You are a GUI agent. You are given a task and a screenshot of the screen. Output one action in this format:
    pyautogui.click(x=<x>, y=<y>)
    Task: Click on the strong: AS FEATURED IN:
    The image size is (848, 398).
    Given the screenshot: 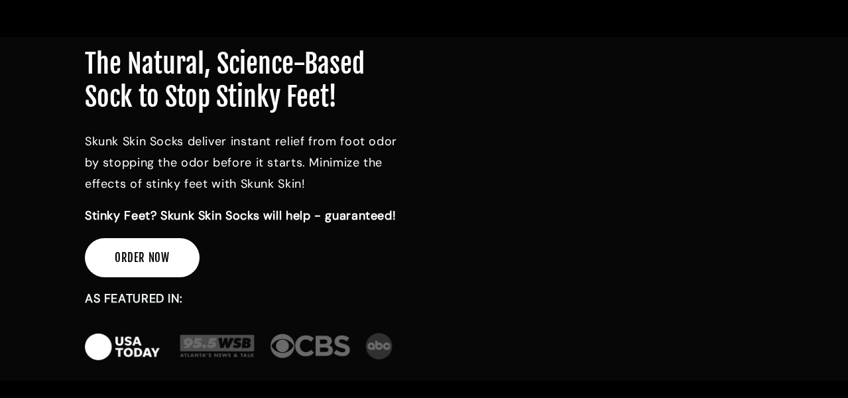 What is the action you would take?
    pyautogui.click(x=133, y=299)
    